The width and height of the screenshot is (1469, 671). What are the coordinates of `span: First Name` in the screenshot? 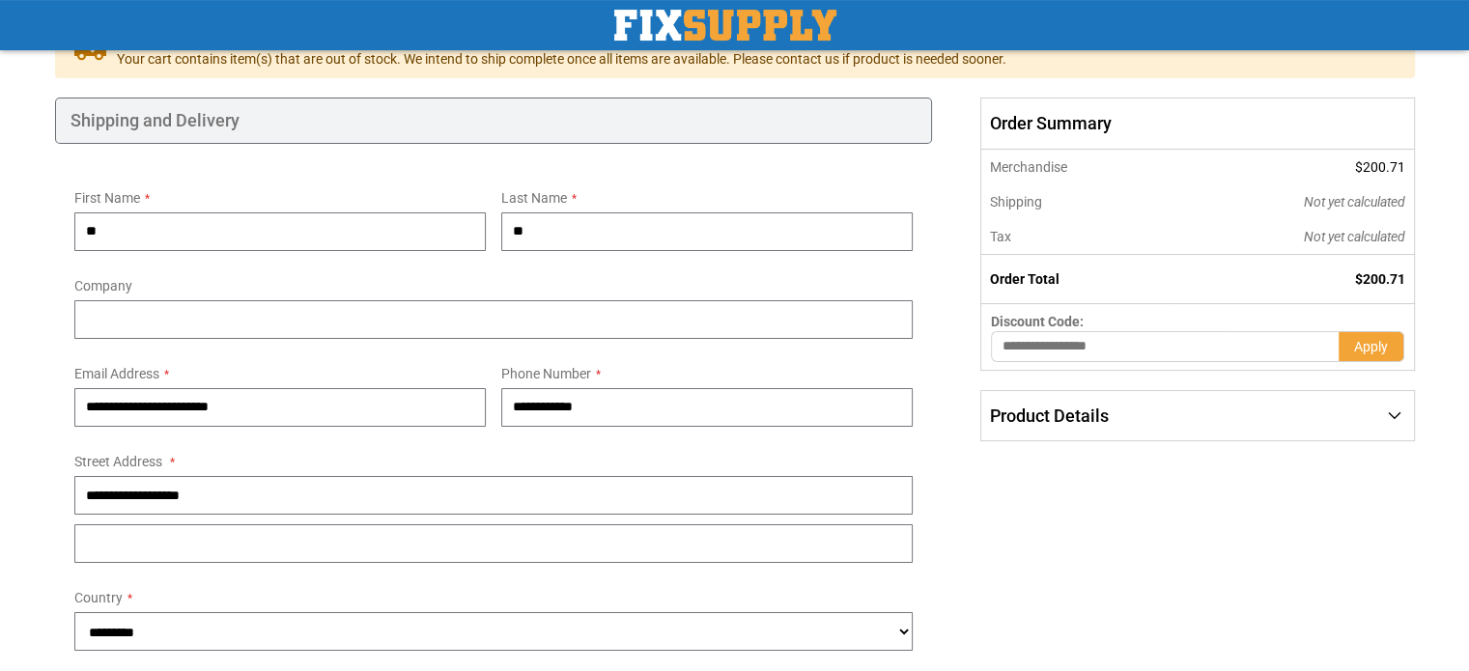 It's located at (107, 198).